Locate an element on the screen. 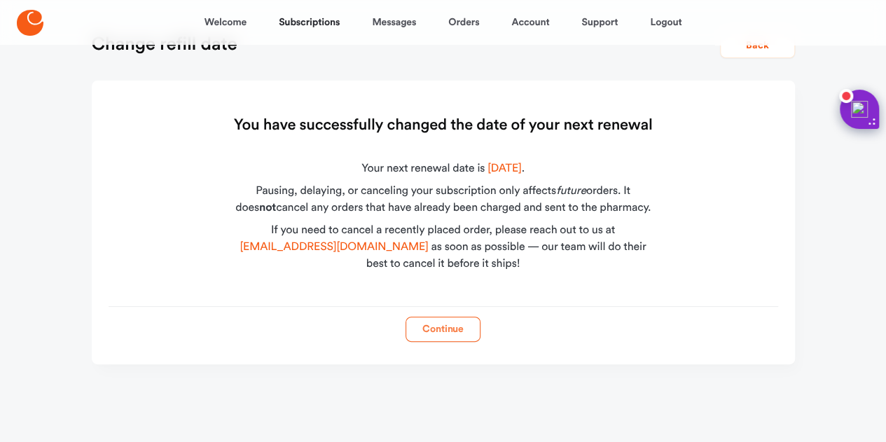 The image size is (886, 442). a: Subscriptions is located at coordinates (309, 22).